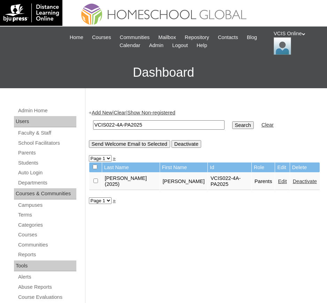 This screenshot has height=303, width=327. Describe the element at coordinates (305, 181) in the screenshot. I see `a: Deactivate` at that location.